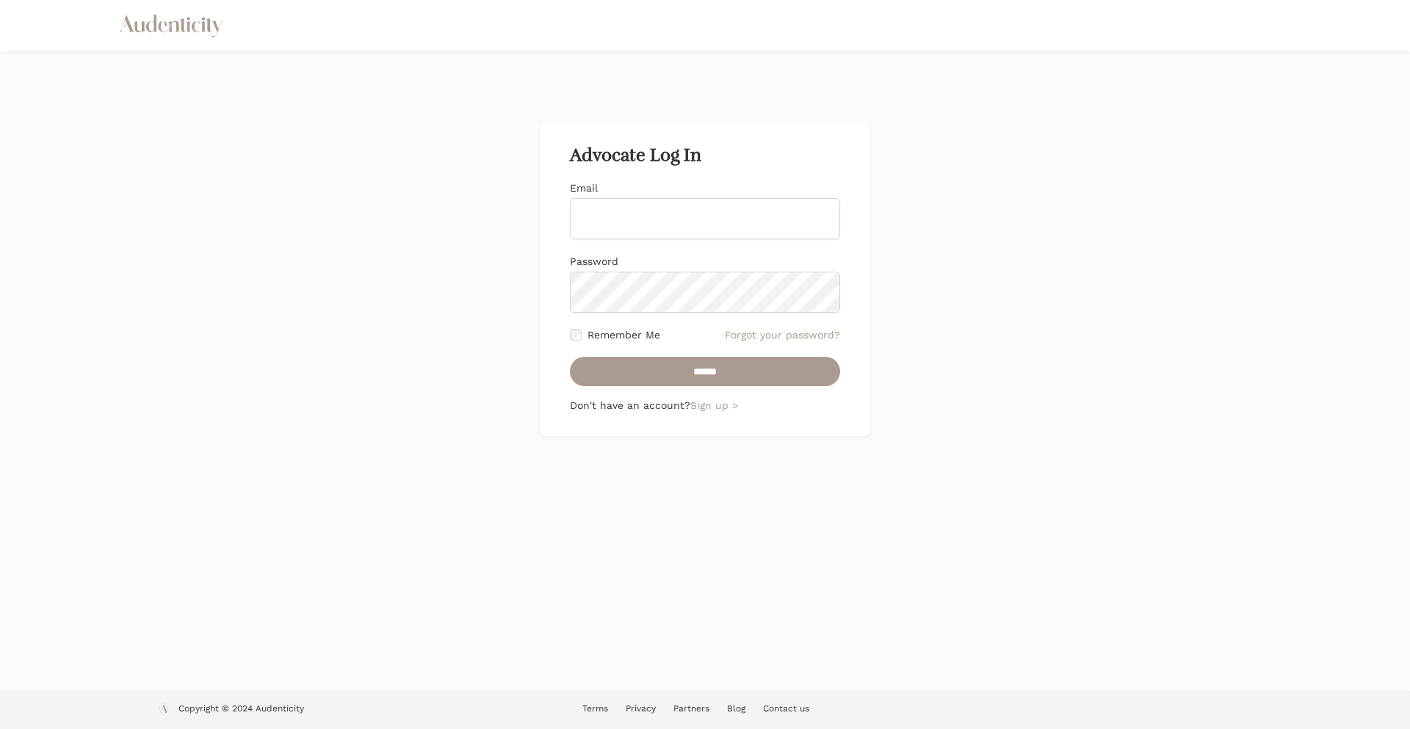 The image size is (1410, 729). Describe the element at coordinates (691, 709) in the screenshot. I see `a: Partners` at that location.